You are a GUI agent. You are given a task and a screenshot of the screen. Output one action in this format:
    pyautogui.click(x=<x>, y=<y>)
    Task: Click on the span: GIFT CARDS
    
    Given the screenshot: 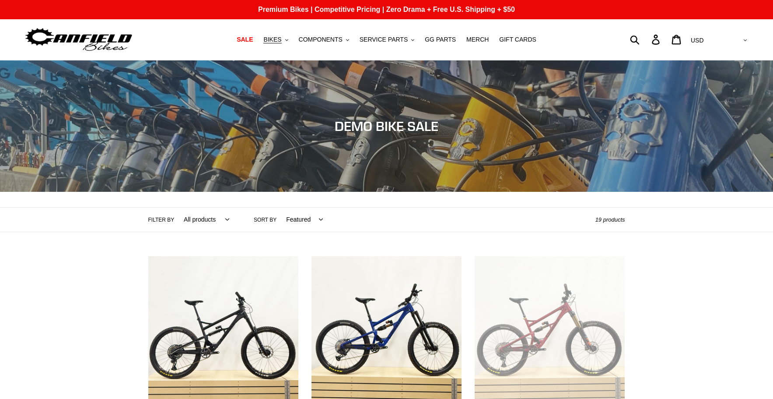 What is the action you would take?
    pyautogui.click(x=518, y=39)
    